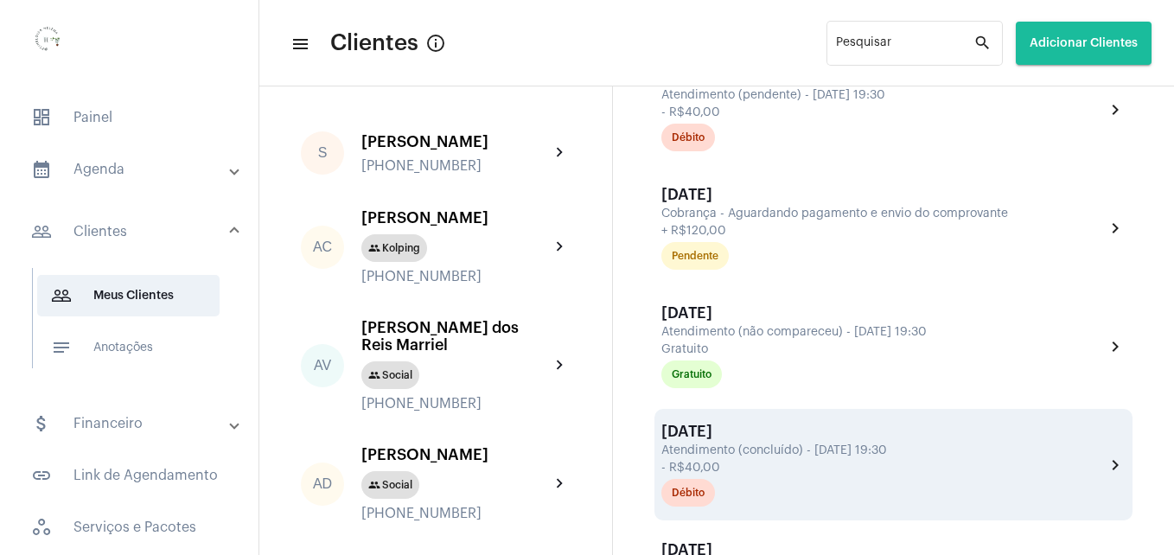  What do you see at coordinates (1083, 43) in the screenshot?
I see `span: Adicionar Clientes` at bounding box center [1083, 43].